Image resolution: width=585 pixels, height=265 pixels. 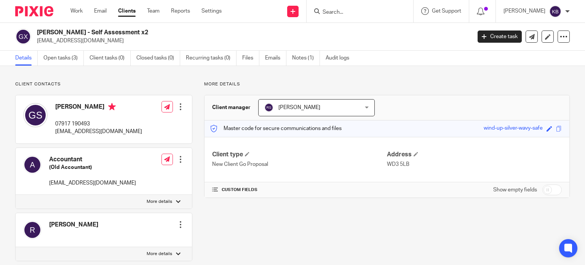 I want to click on img: Pixie, so click(x=34, y=11).